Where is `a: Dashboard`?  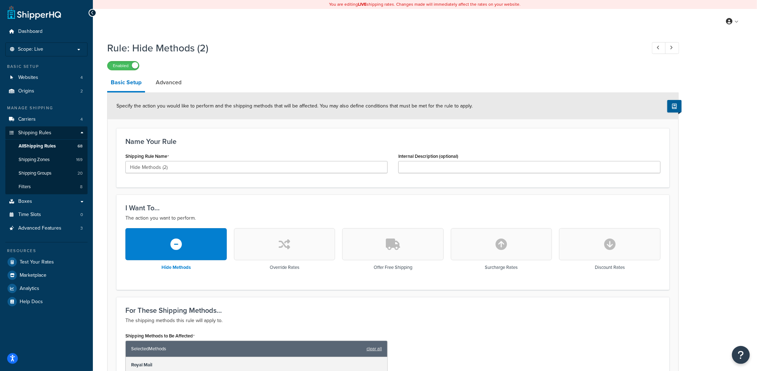 a: Dashboard is located at coordinates (46, 31).